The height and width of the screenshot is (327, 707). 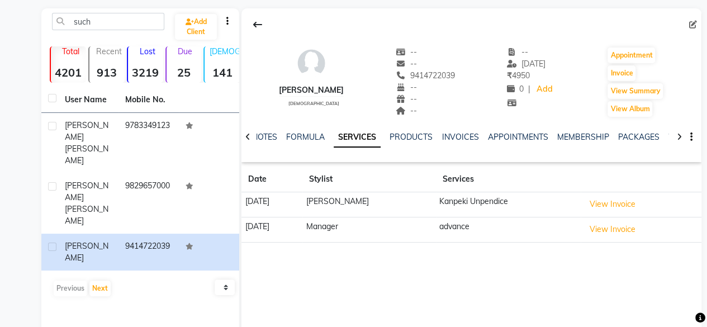 What do you see at coordinates (305, 137) in the screenshot?
I see `a: FORMULA` at bounding box center [305, 137].